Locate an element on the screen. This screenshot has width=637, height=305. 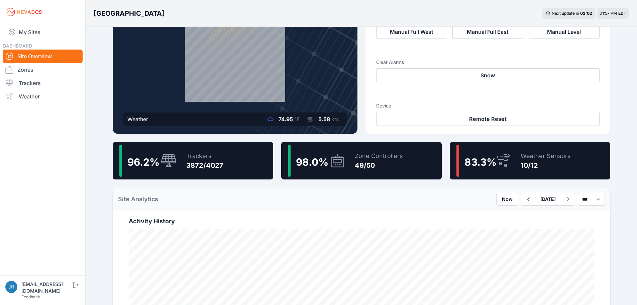
span: DASHBOARD is located at coordinates (17, 45).